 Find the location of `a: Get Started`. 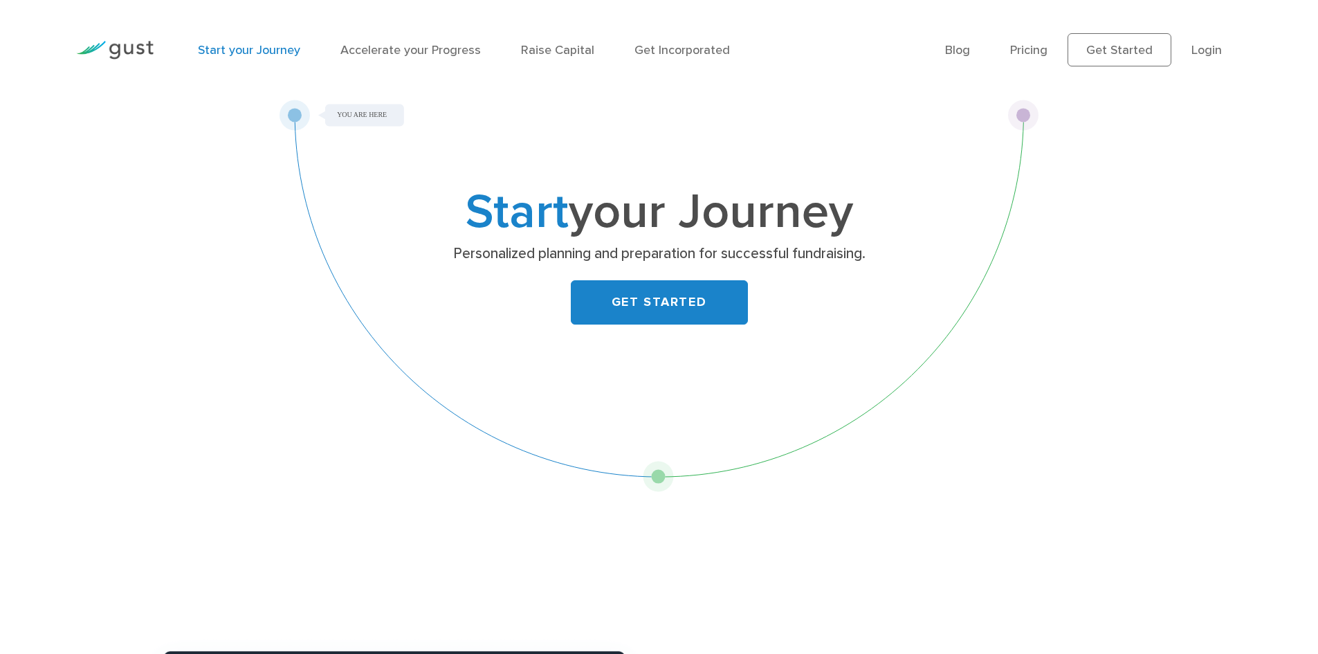

a: Get Started is located at coordinates (1119, 50).